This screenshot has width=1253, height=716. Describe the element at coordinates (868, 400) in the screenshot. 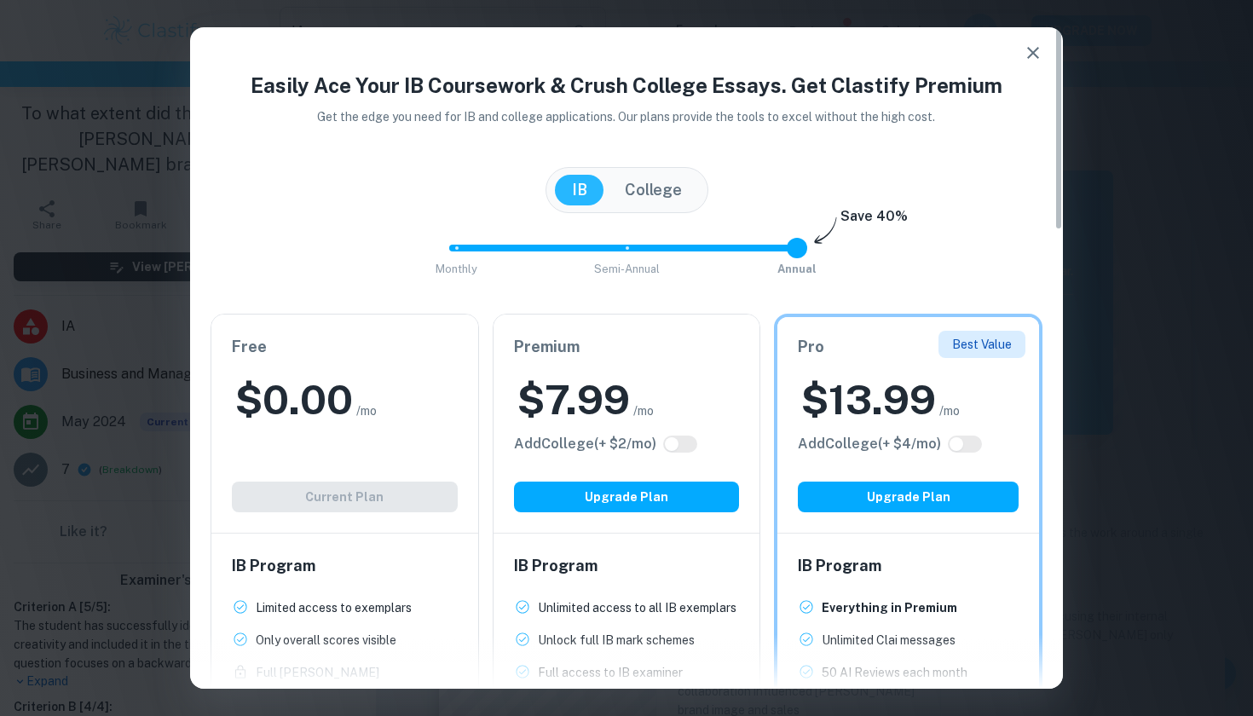

I see `h2: $ 13.99` at that location.